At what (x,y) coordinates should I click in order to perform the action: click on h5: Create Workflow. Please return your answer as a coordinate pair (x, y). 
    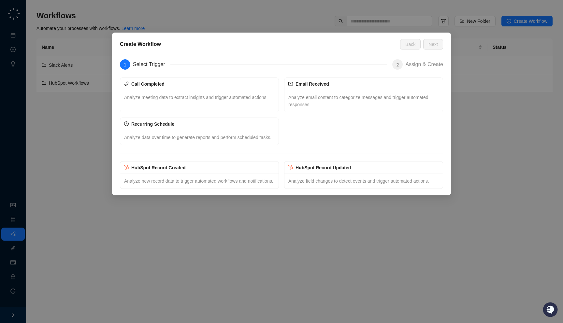
    Looking at the image, I should click on (141, 44).